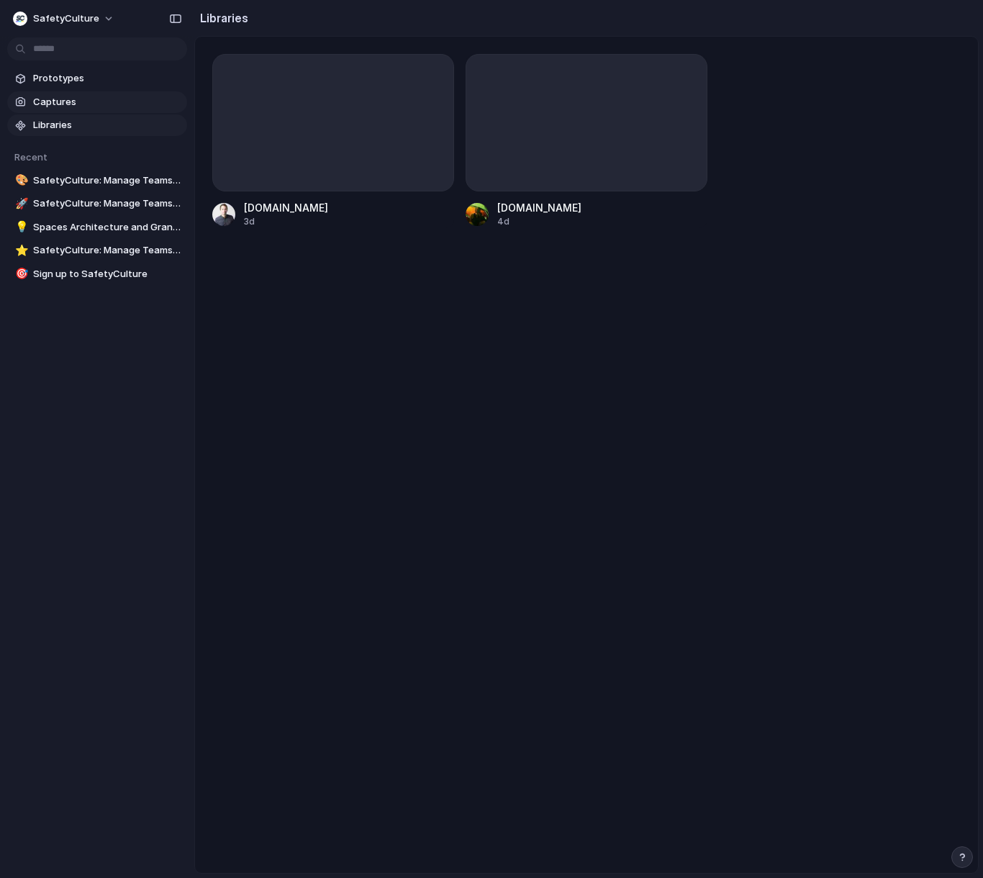 Image resolution: width=983 pixels, height=878 pixels. I want to click on span: Sign up to SafetyCulture, so click(107, 274).